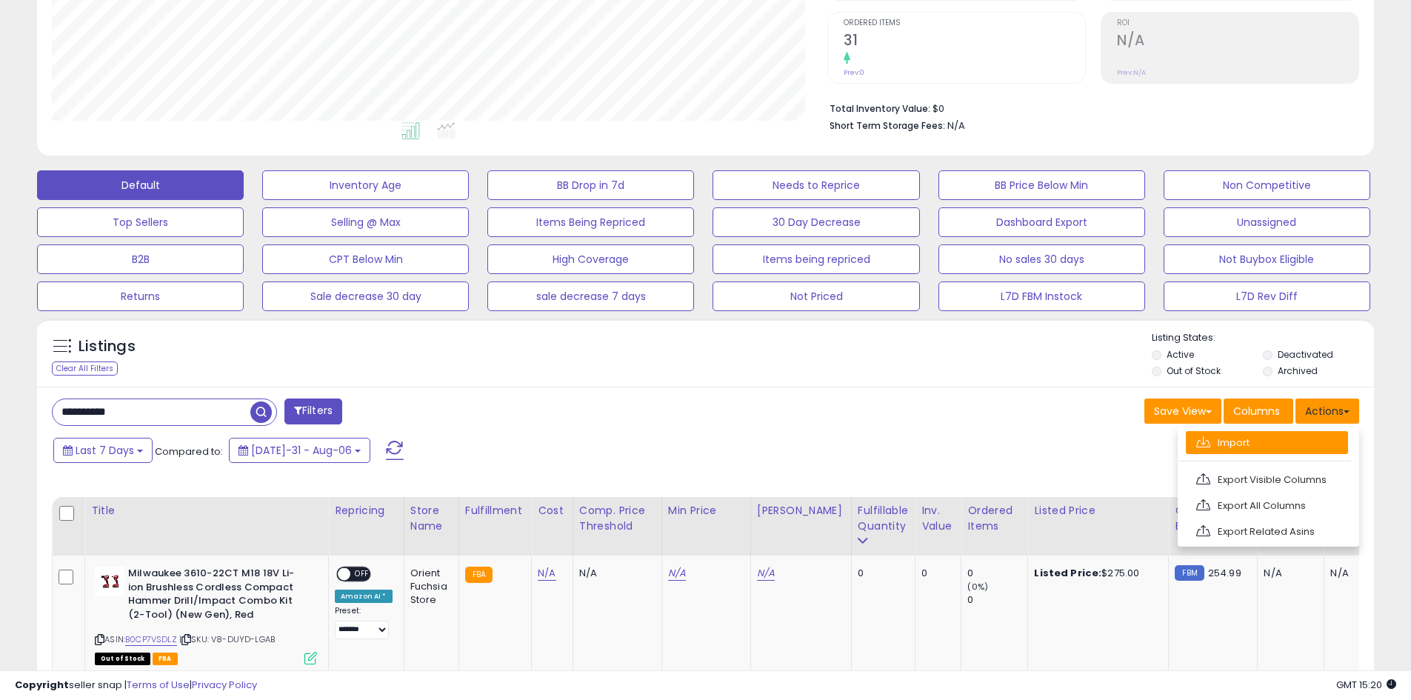 The height and width of the screenshot is (700, 1411). What do you see at coordinates (1213, 519) in the screenshot?
I see `div: Current Buybox Price` at bounding box center [1213, 519].